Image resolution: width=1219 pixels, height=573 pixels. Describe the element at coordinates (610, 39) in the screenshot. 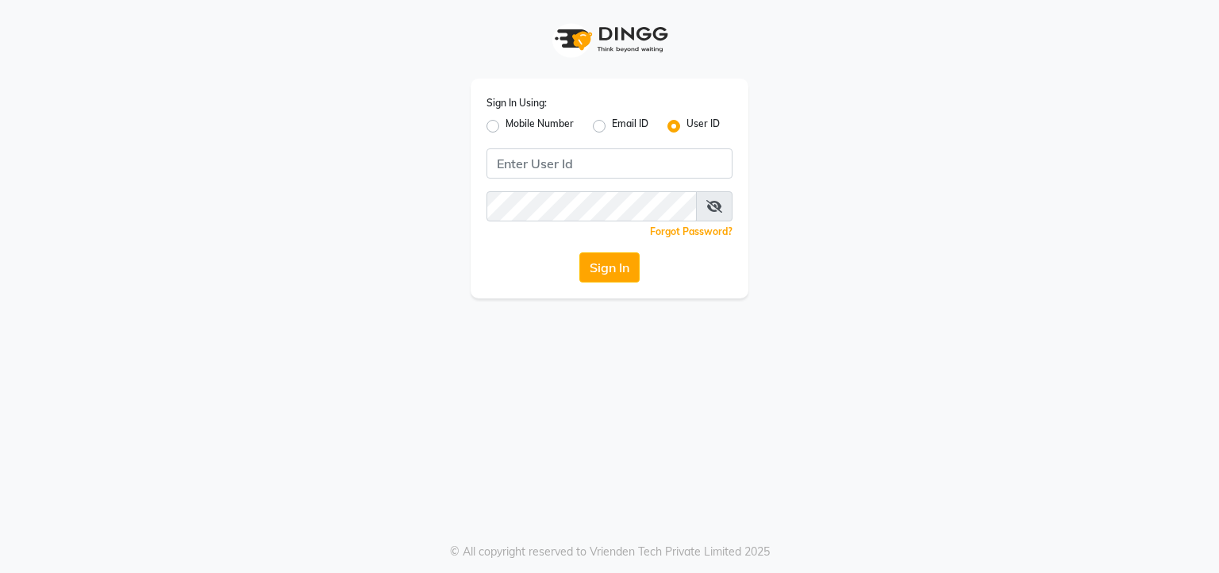

I see `img: logo1.svg` at that location.